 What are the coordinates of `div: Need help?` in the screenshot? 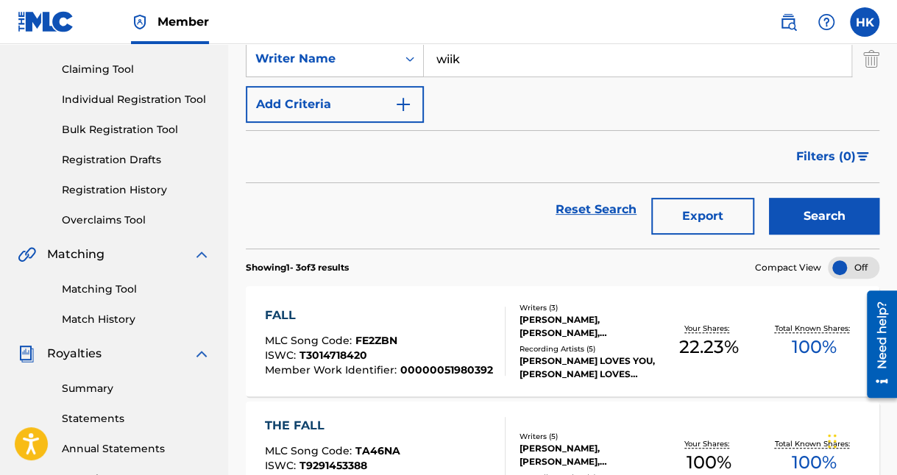 It's located at (26, 50).